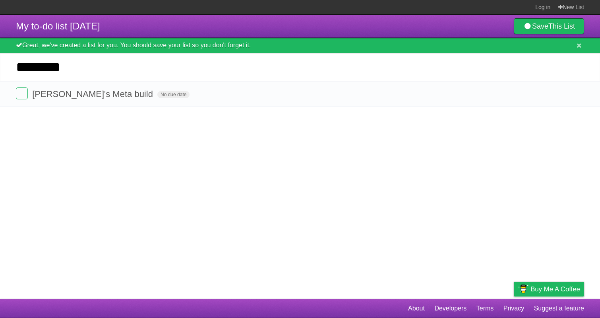  Describe the element at coordinates (173, 95) in the screenshot. I see `span: No due date` at that location.